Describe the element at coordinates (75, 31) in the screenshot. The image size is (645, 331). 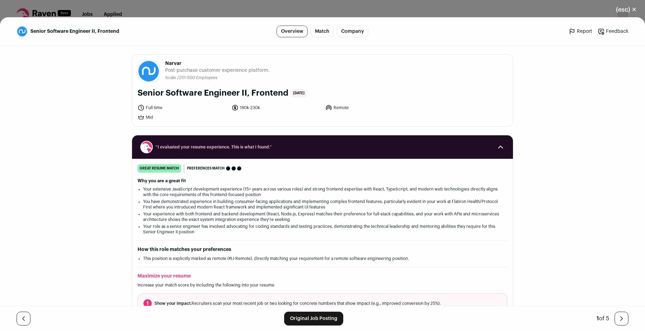
I see `span: Senior Software Engineer II, Frontend` at that location.